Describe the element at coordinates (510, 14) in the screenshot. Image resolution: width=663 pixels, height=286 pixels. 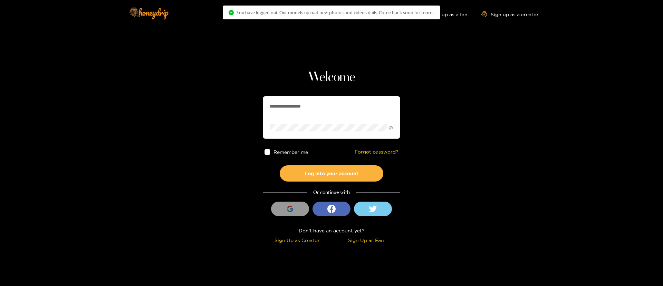
I see `a: Sign up as a creator` at that location.